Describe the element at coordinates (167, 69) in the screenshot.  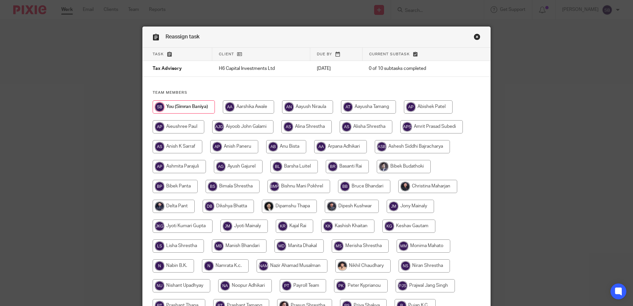
I see `span: Tax Advisory` at that location.